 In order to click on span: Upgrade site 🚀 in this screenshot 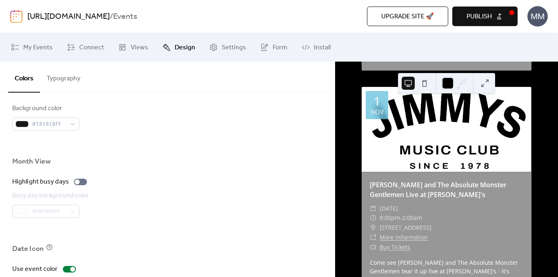, I will do `click(407, 17)`.